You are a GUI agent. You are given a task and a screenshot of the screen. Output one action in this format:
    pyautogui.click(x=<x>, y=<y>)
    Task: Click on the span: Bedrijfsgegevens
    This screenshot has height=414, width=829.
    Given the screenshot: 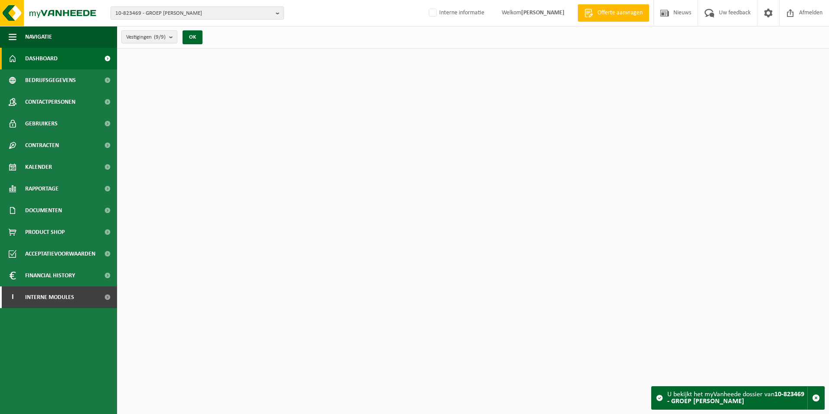 What is the action you would take?
    pyautogui.click(x=50, y=80)
    